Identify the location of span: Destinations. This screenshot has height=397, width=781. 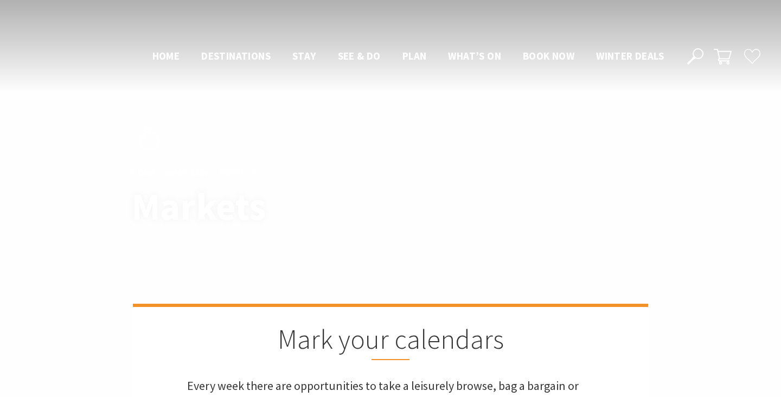
(236, 56).